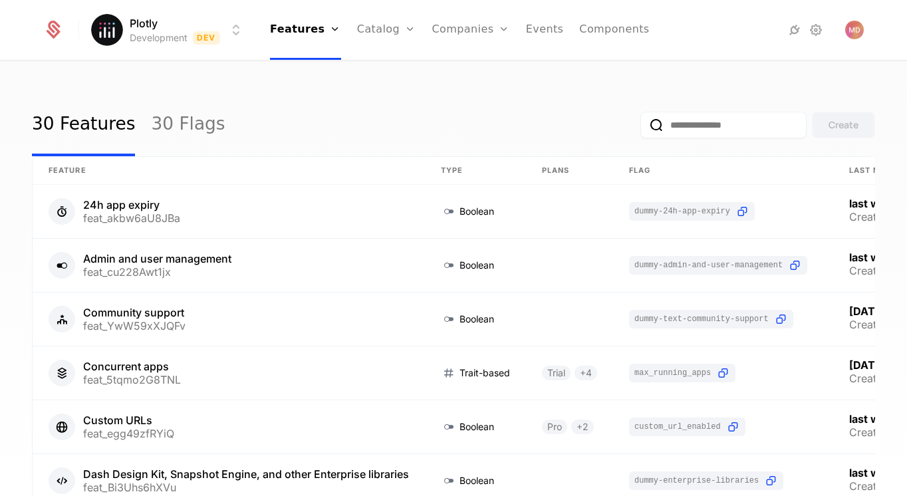 The width and height of the screenshot is (907, 496). Describe the element at coordinates (107, 30) in the screenshot. I see `img: Plotly` at that location.